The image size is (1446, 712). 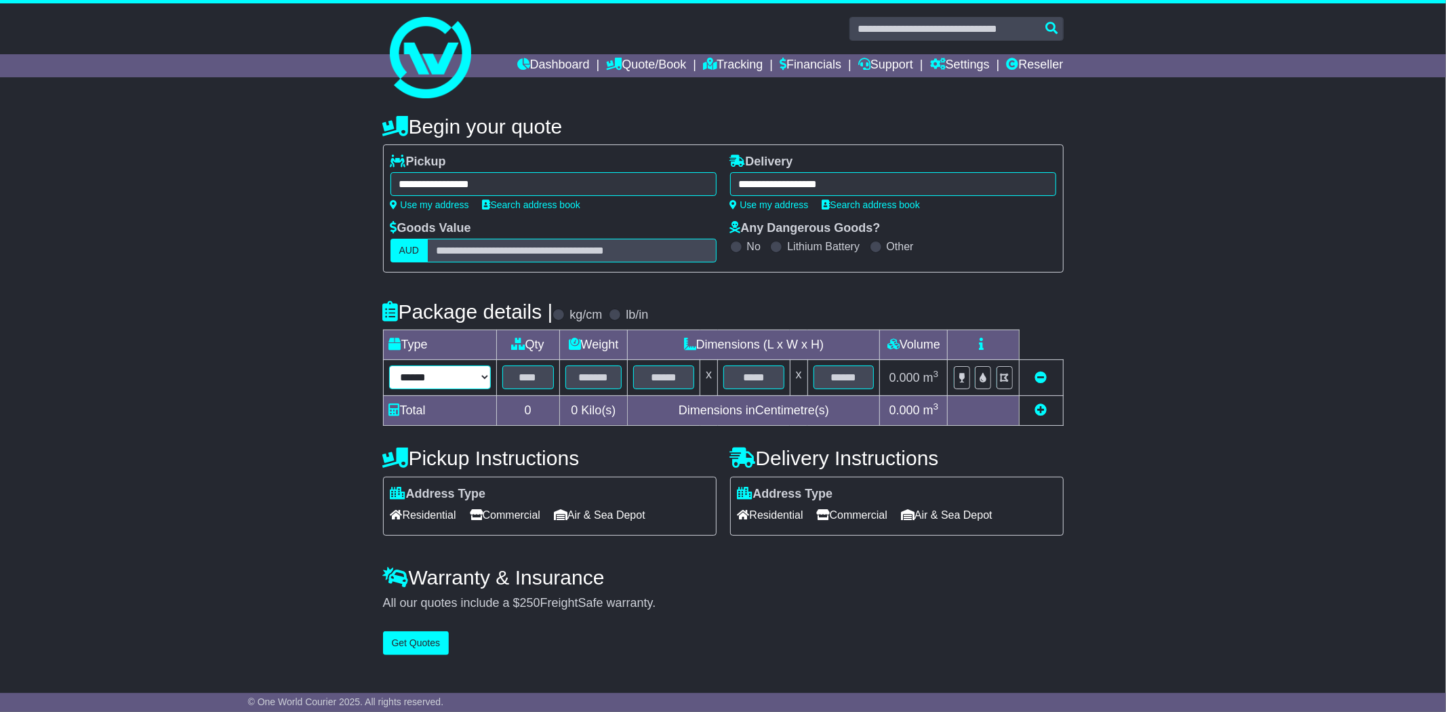 I want to click on label: AUD, so click(x=410, y=250).